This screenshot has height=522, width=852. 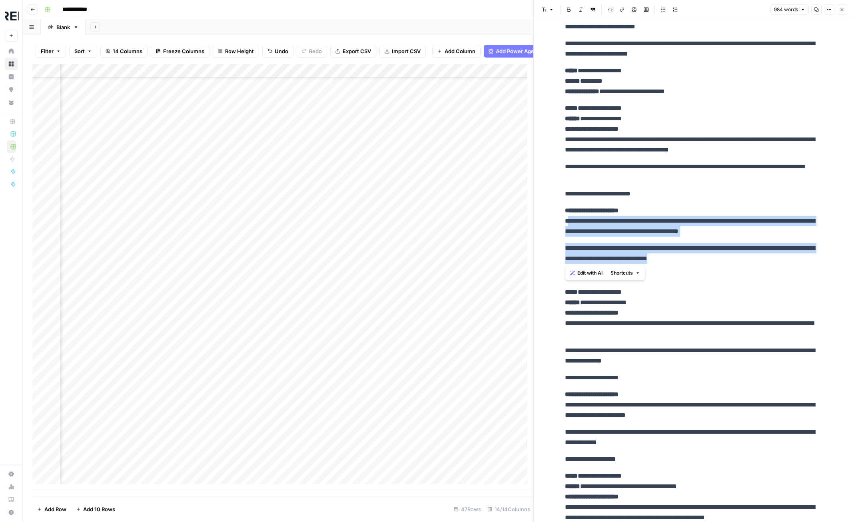 What do you see at coordinates (456, 51) in the screenshot?
I see `button: Add Column` at bounding box center [456, 51].